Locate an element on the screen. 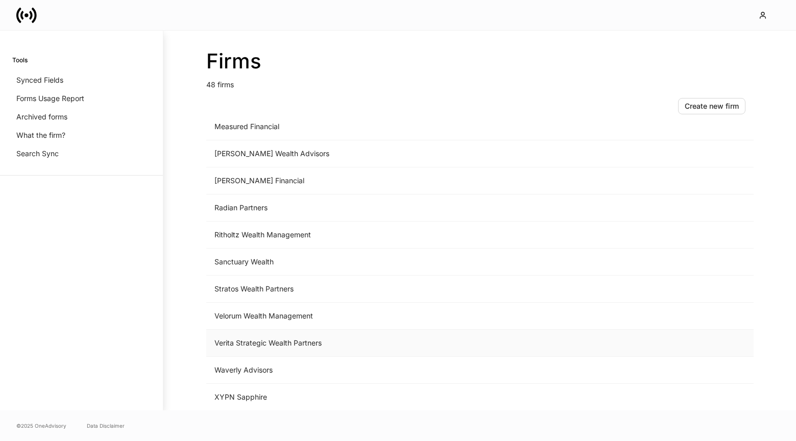 The height and width of the screenshot is (441, 796). p: What the firm? is located at coordinates (41, 135).